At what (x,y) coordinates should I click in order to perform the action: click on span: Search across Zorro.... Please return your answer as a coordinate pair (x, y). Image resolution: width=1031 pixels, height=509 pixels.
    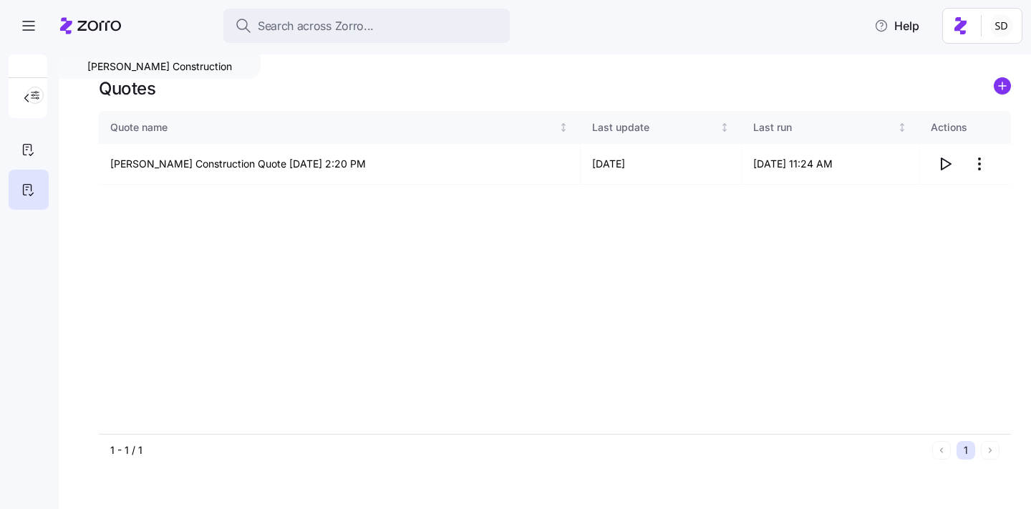
    Looking at the image, I should click on (316, 26).